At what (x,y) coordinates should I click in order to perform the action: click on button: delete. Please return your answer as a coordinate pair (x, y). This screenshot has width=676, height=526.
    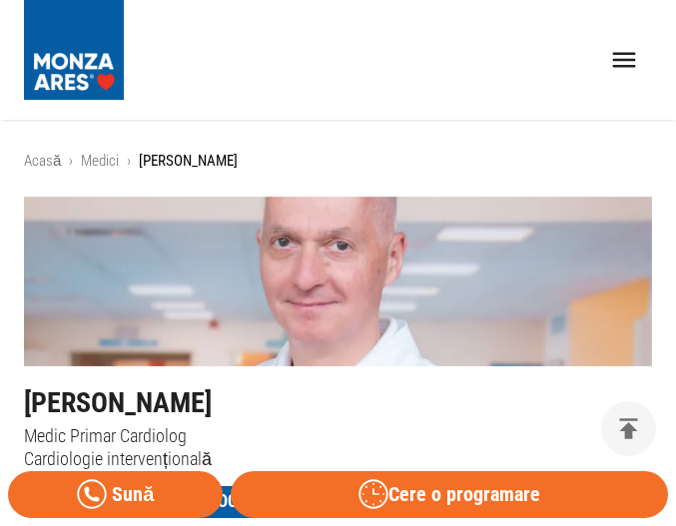
    Looking at the image, I should click on (628, 428).